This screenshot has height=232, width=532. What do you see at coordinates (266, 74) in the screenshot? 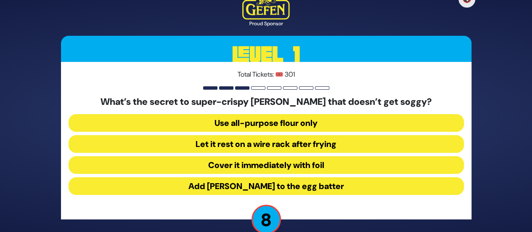
I see `p: Total Tickets: 🎟️ 301` at bounding box center [266, 74].